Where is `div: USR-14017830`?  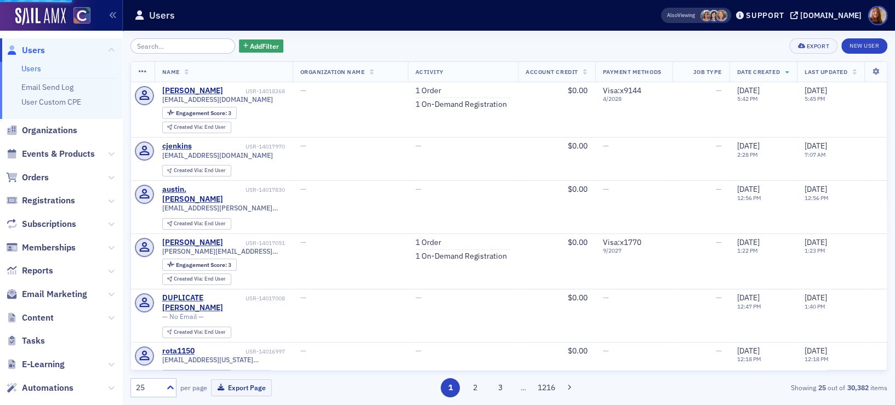
div: USR-14017830 is located at coordinates (265, 190).